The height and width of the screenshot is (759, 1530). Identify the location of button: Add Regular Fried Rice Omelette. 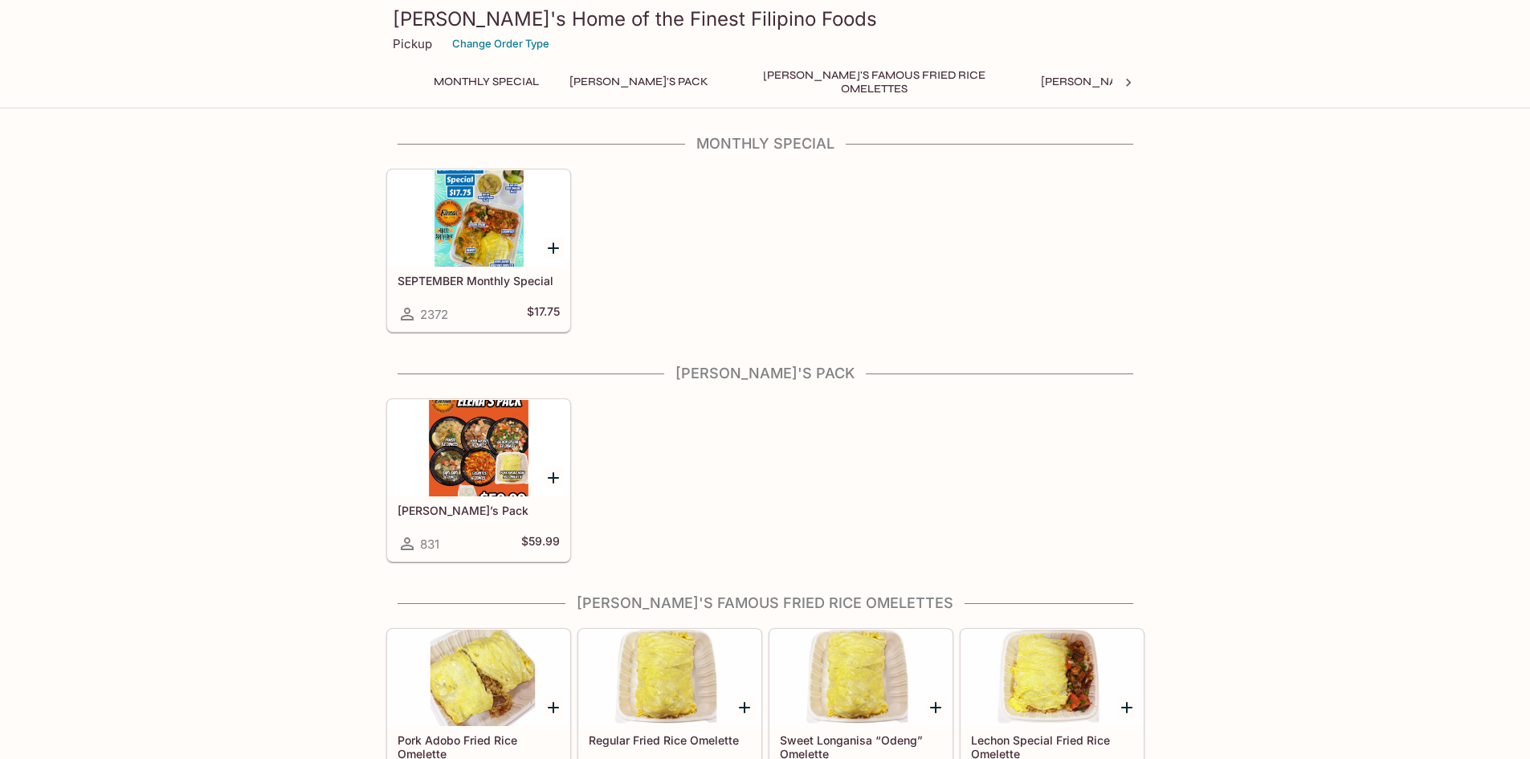
(745, 707).